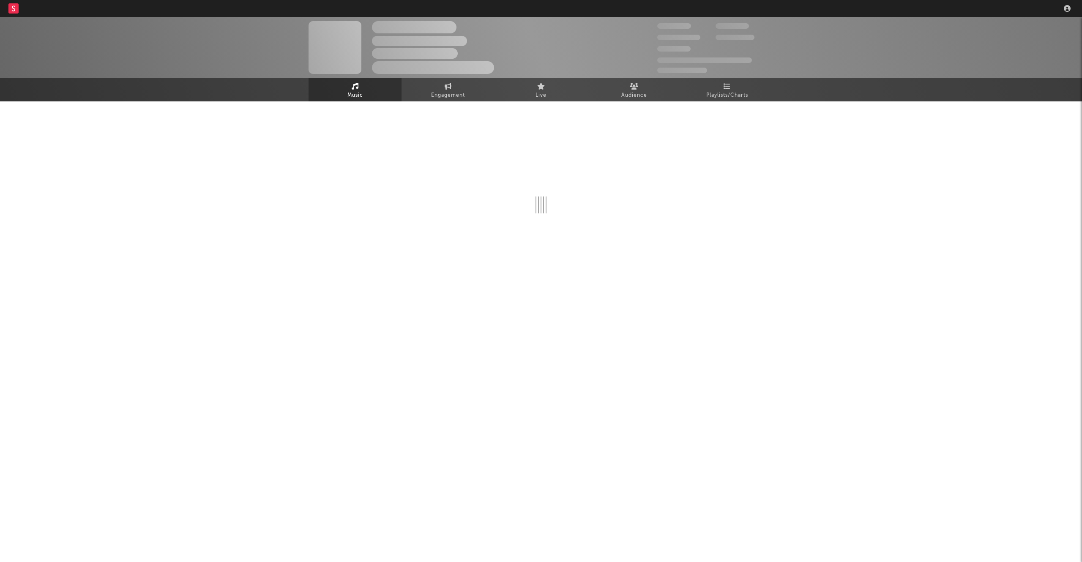 The height and width of the screenshot is (562, 1082). I want to click on a: Engagement, so click(448, 90).